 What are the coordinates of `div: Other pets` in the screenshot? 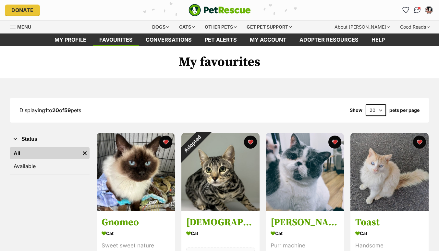 It's located at (221, 27).